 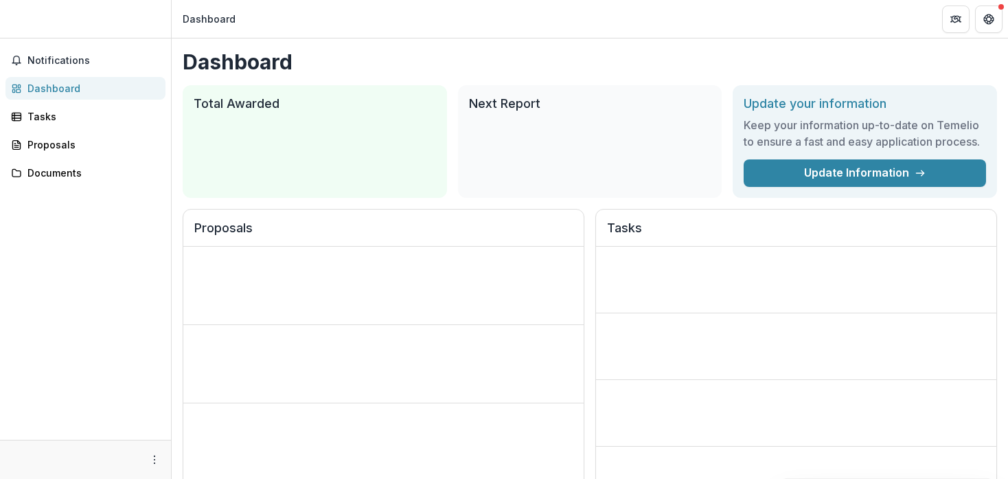 I want to click on h2: Proposals, so click(x=383, y=234).